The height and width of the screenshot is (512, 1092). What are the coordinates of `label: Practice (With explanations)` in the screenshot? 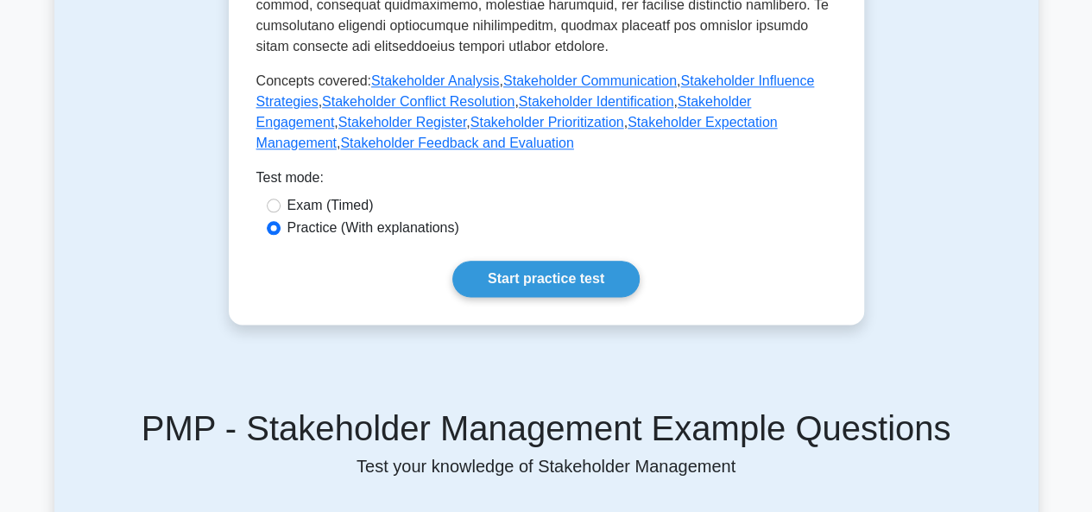 It's located at (373, 228).